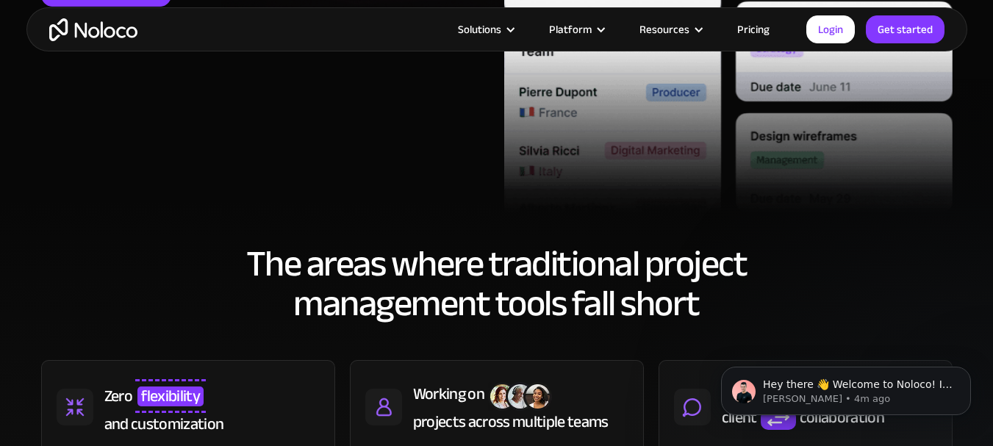  What do you see at coordinates (118, 396) in the screenshot?
I see `div: Zero` at bounding box center [118, 396].